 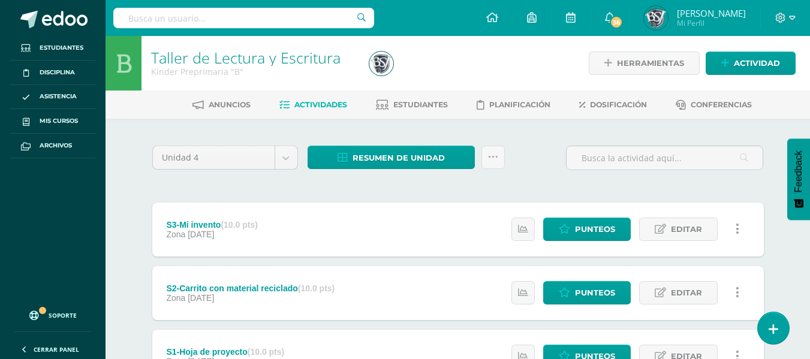 I want to click on a: Asistencia, so click(x=53, y=97).